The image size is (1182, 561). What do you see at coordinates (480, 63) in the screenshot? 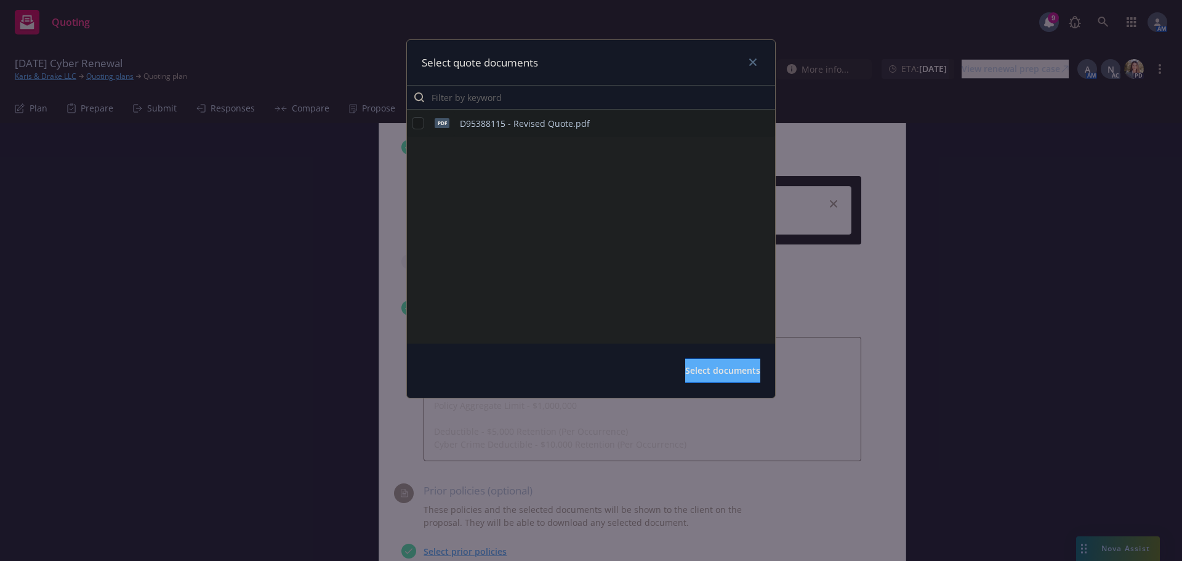
I see `h1: Select quote documents` at bounding box center [480, 63].